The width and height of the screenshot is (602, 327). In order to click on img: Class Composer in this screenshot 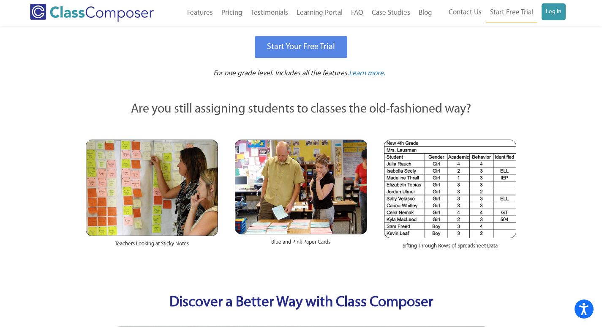, I will do `click(92, 13)`.